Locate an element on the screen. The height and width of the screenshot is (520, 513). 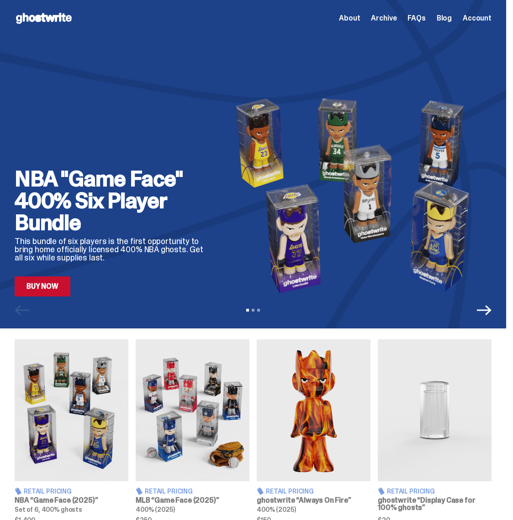
a: About is located at coordinates (349, 18).